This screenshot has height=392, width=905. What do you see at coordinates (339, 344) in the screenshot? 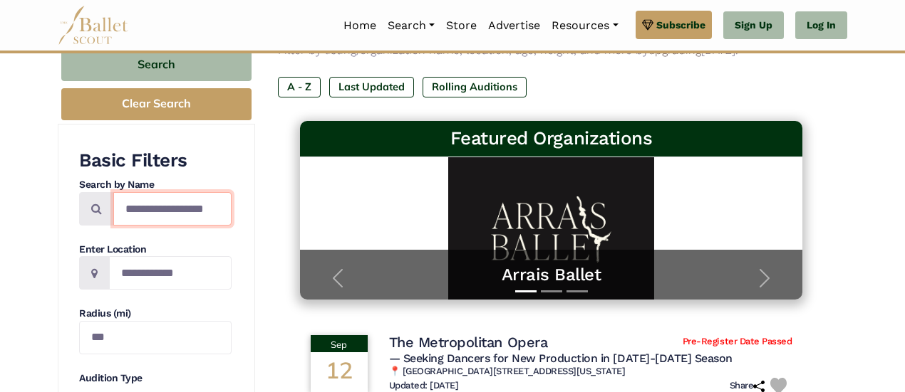
I see `div: Sep` at bounding box center [339, 344].